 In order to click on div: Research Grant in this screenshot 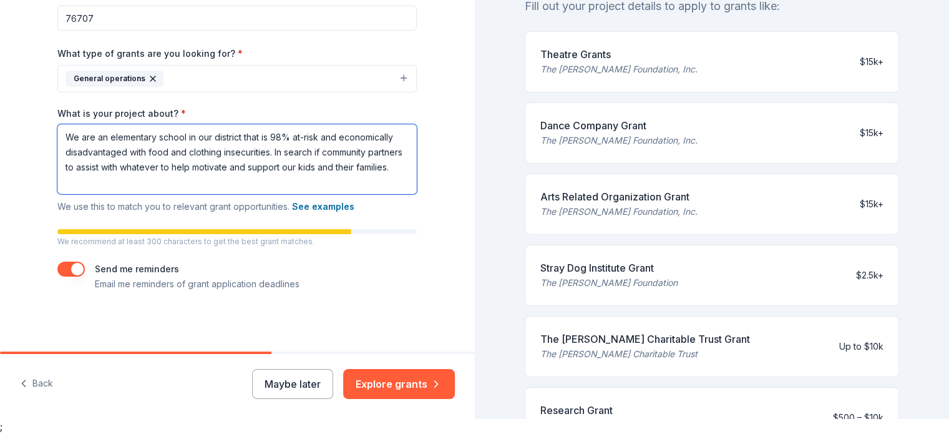, I will do `click(637, 410)`.